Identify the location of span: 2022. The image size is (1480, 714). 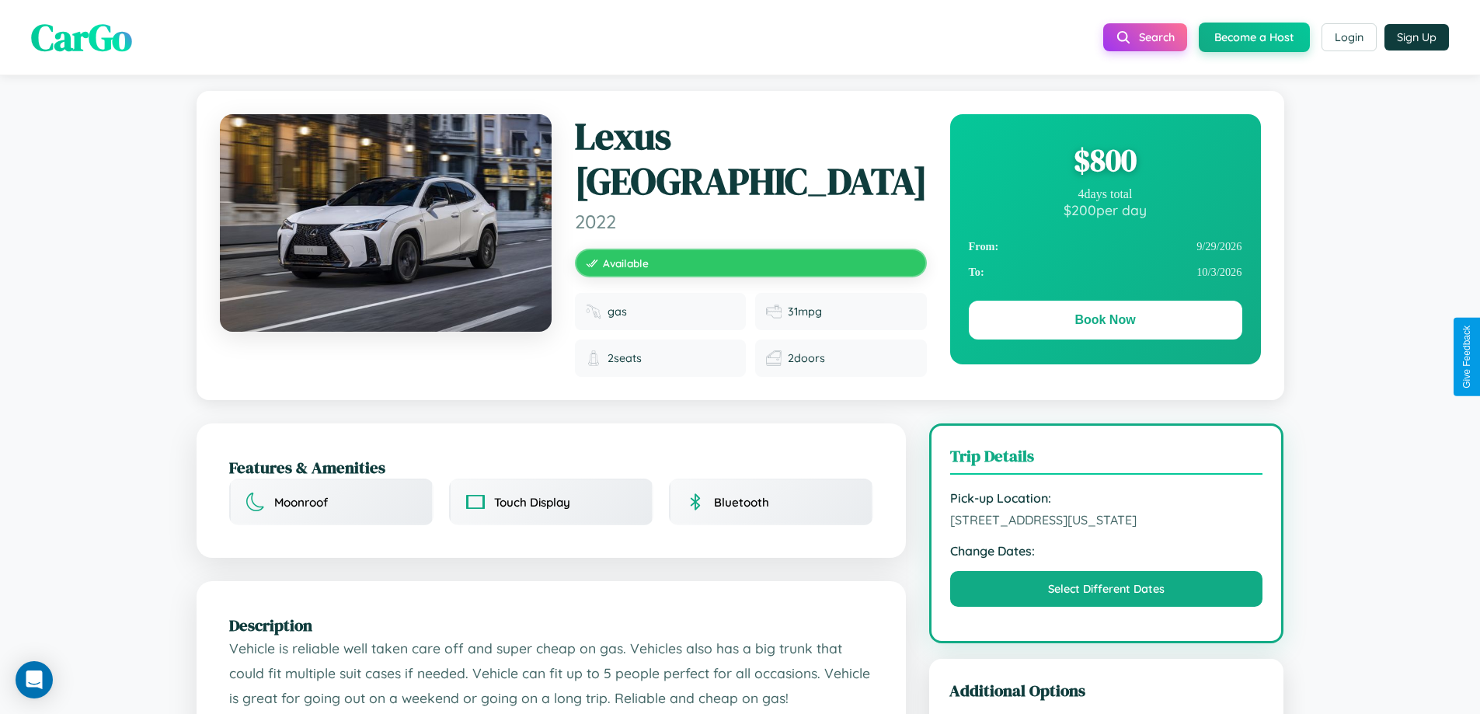
(750, 221).